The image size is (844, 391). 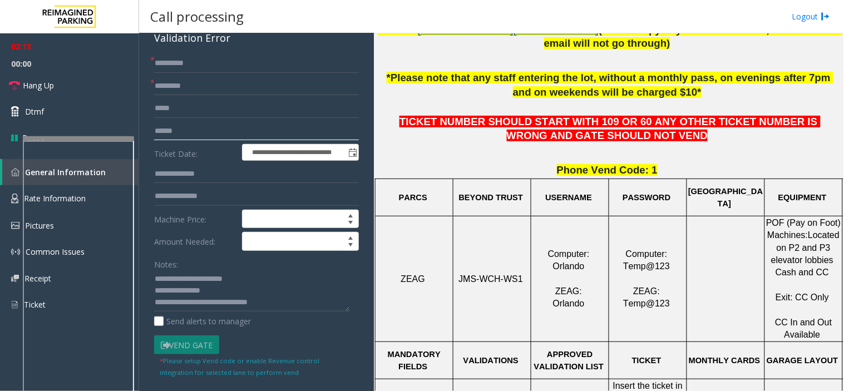 What do you see at coordinates (195, 242) in the screenshot?
I see `label: Amount Needed:` at bounding box center [195, 242].